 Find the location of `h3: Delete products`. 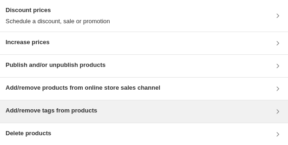

h3: Delete products is located at coordinates (28, 133).